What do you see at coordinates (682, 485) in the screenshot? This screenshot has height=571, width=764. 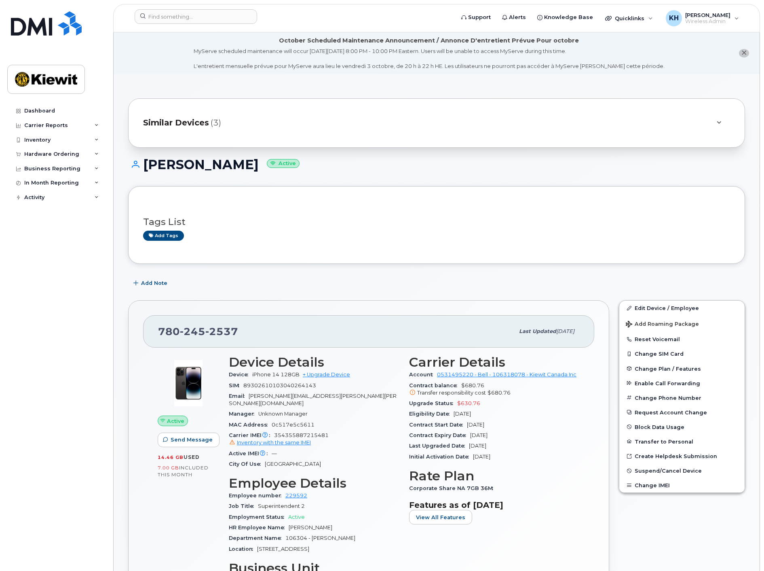 I see `button: Change IMEI` at bounding box center [682, 485].